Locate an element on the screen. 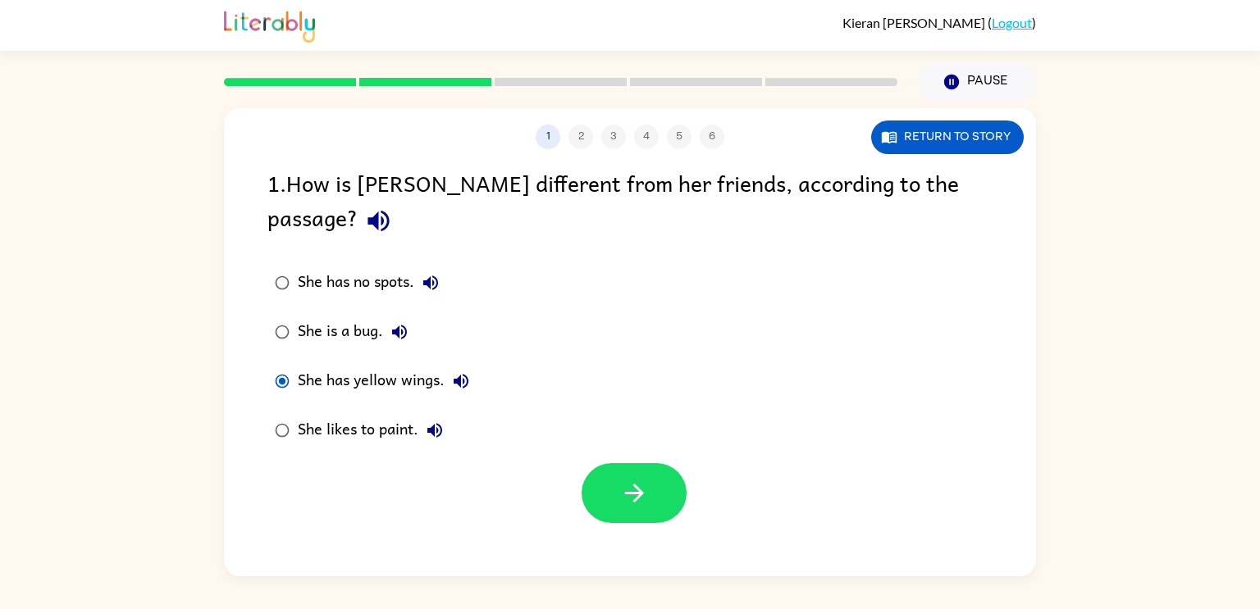 The image size is (1260, 609). div: She has no spots. is located at coordinates (372, 283).